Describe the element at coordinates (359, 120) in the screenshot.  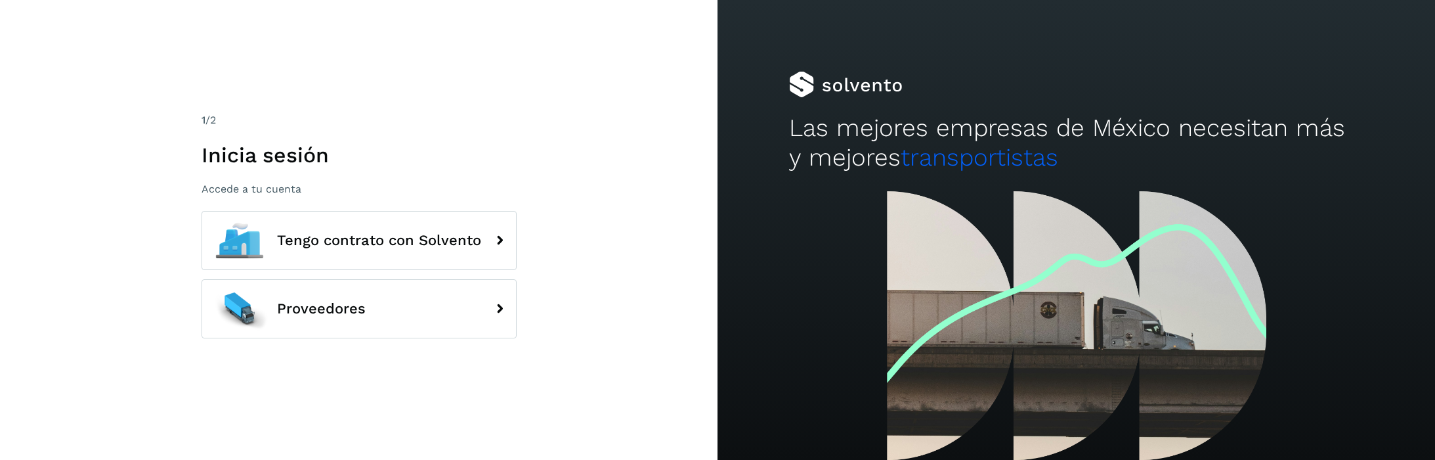
I see `div: /2` at that location.